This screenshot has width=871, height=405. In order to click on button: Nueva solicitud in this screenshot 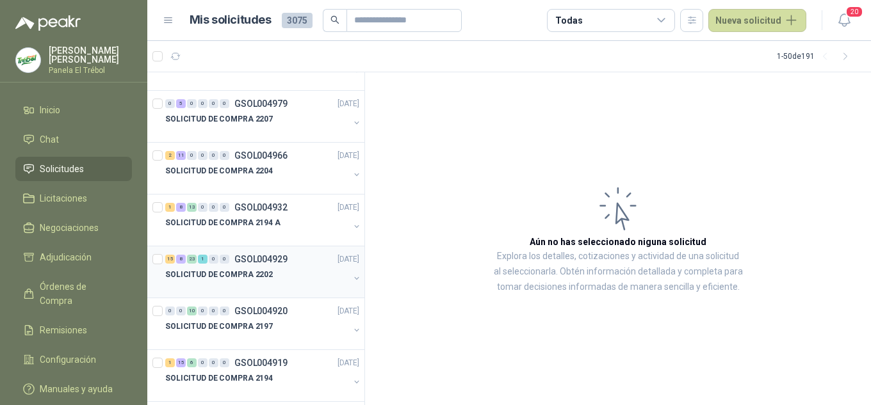, I will do `click(757, 20)`.